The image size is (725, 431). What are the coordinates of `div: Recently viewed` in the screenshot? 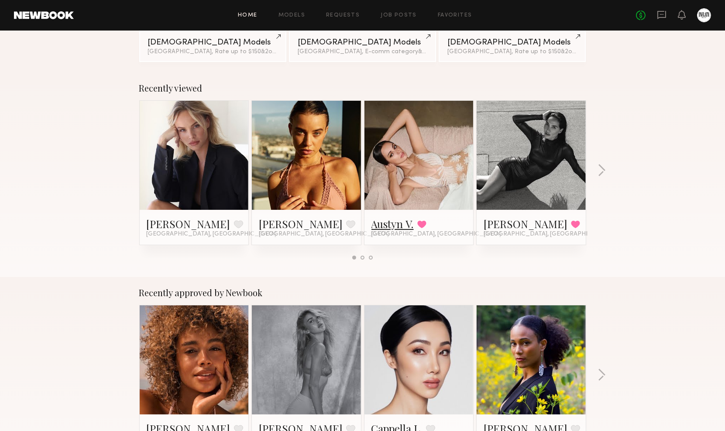 It's located at (363, 88).